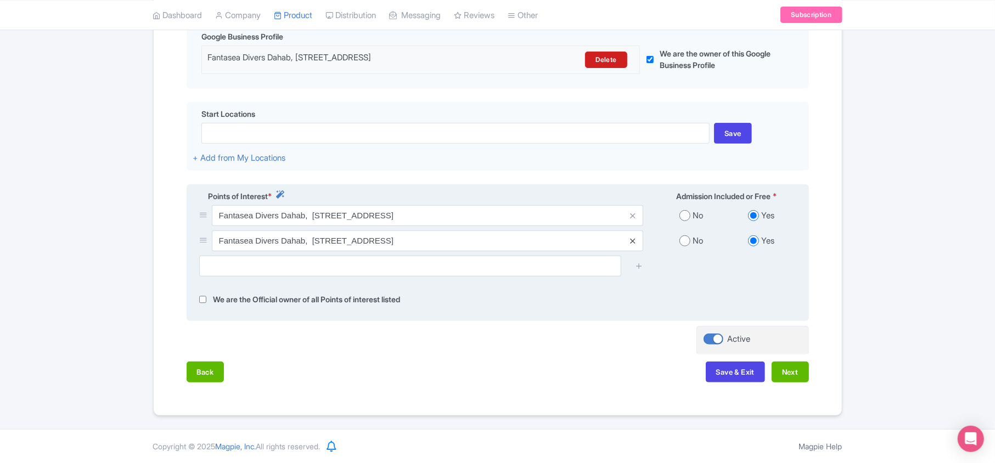 This screenshot has height=463, width=995. I want to click on div: Active, so click(740, 339).